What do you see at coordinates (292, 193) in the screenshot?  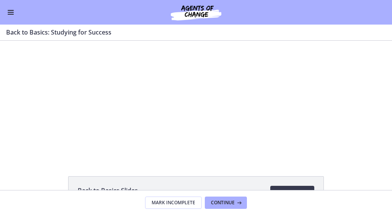 I see `span: Download` at bounding box center [292, 193].